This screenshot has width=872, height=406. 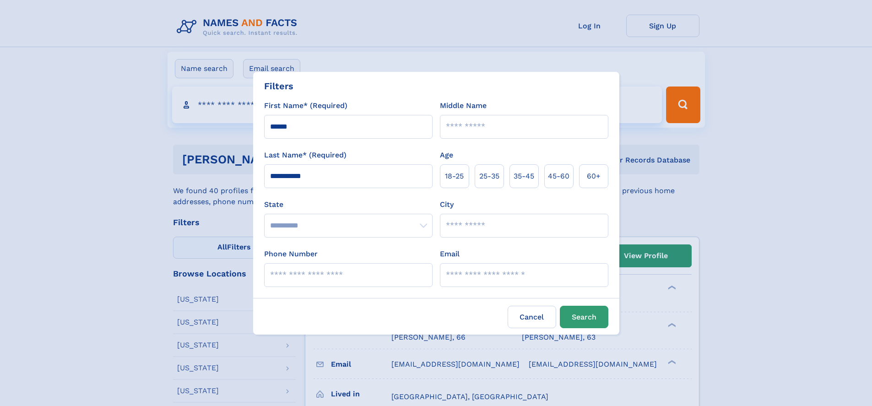 I want to click on span: 45‑60, so click(x=558, y=176).